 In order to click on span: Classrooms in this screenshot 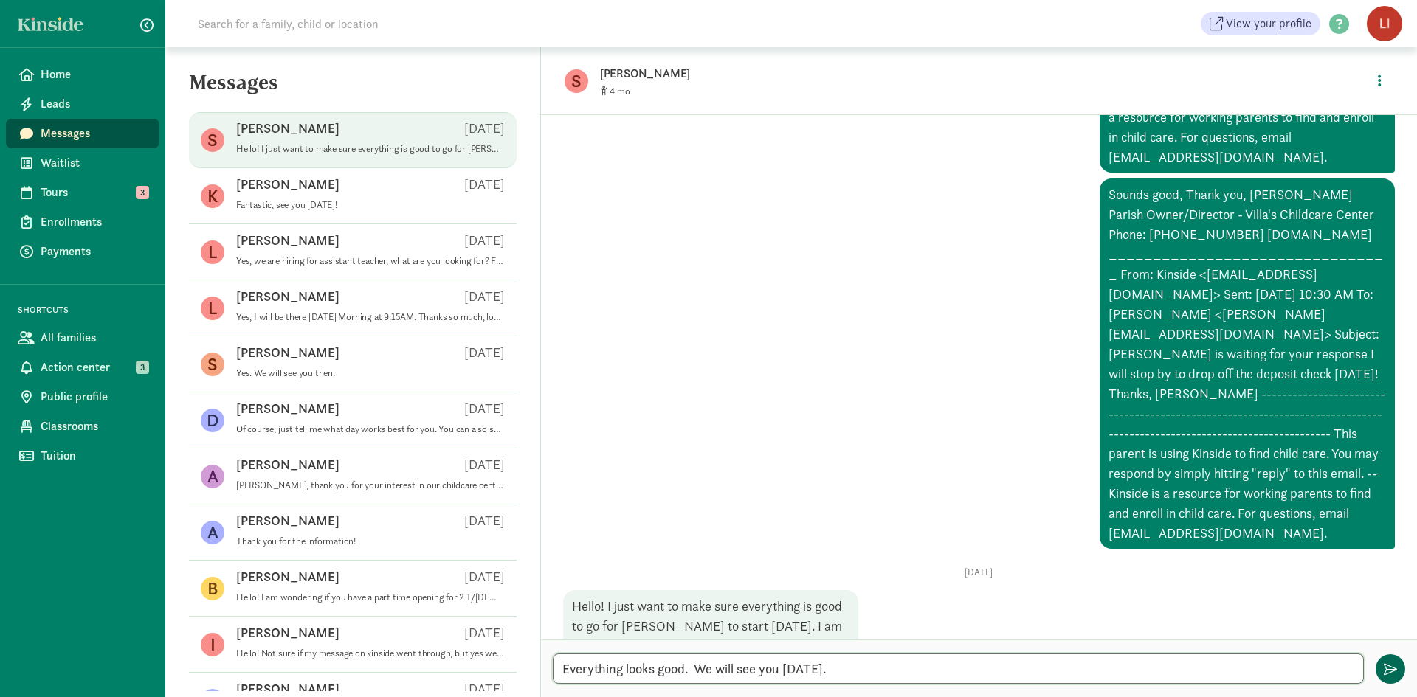, I will do `click(94, 426)`.